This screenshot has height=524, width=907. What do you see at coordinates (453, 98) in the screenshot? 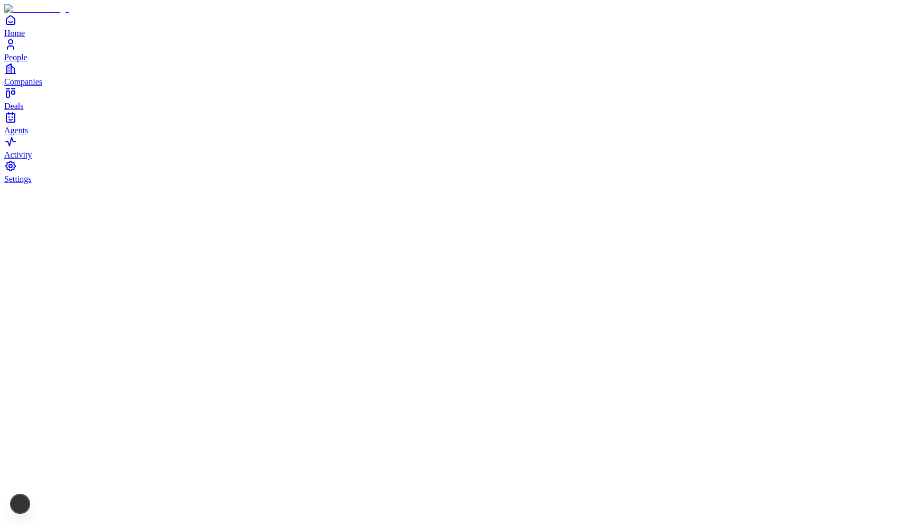
I see `a: Deals` at bounding box center [453, 98].